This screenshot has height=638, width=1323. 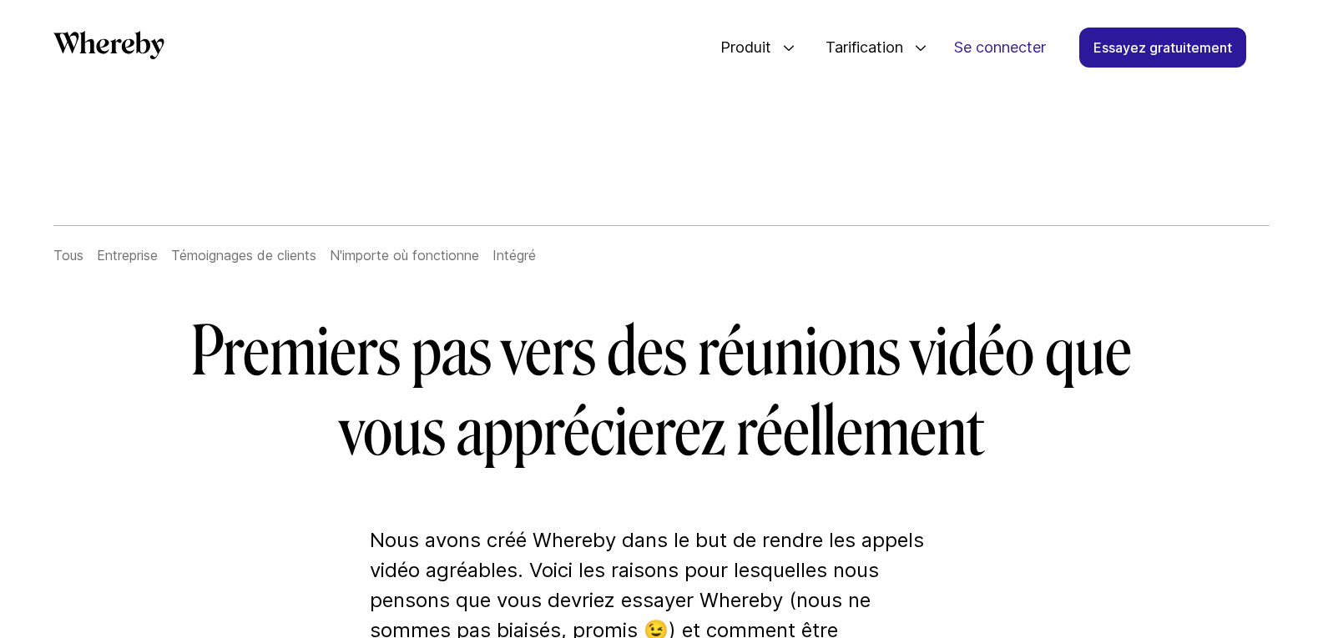 What do you see at coordinates (108, 45) in the screenshot?
I see `svg: Par lequel` at bounding box center [108, 45].